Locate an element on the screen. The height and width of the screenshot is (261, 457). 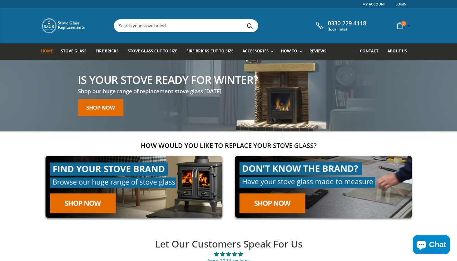
span: Stove Glass Cut To Size is located at coordinates (152, 51).